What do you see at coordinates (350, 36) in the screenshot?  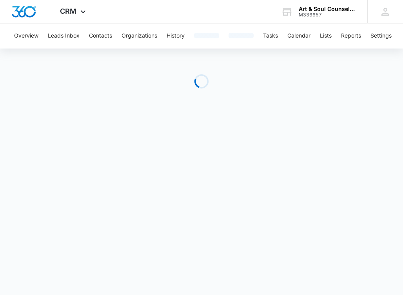 I see `button: Reports` at bounding box center [350, 36].